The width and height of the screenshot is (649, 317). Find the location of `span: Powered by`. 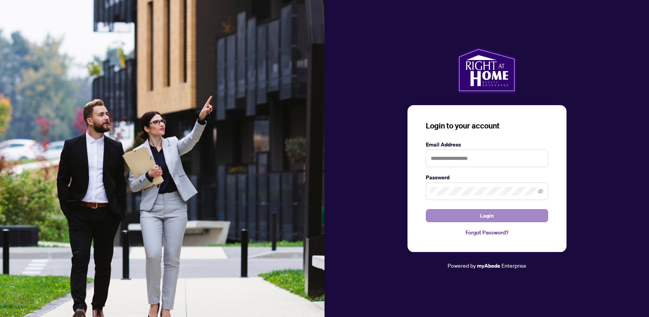

span: Powered by is located at coordinates (462, 265).